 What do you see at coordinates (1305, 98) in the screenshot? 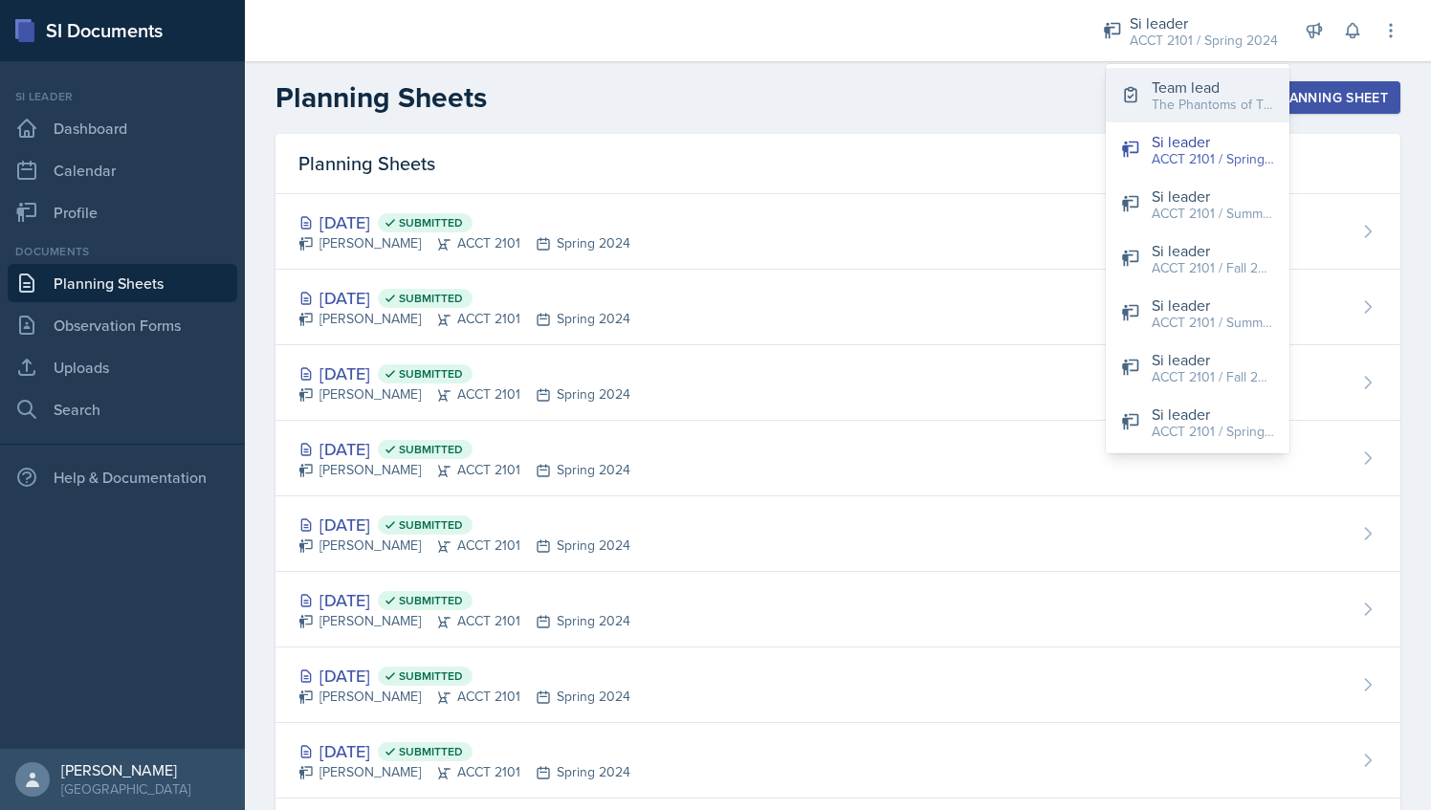
I see `div: New Planning Sheet` at bounding box center [1305, 98].